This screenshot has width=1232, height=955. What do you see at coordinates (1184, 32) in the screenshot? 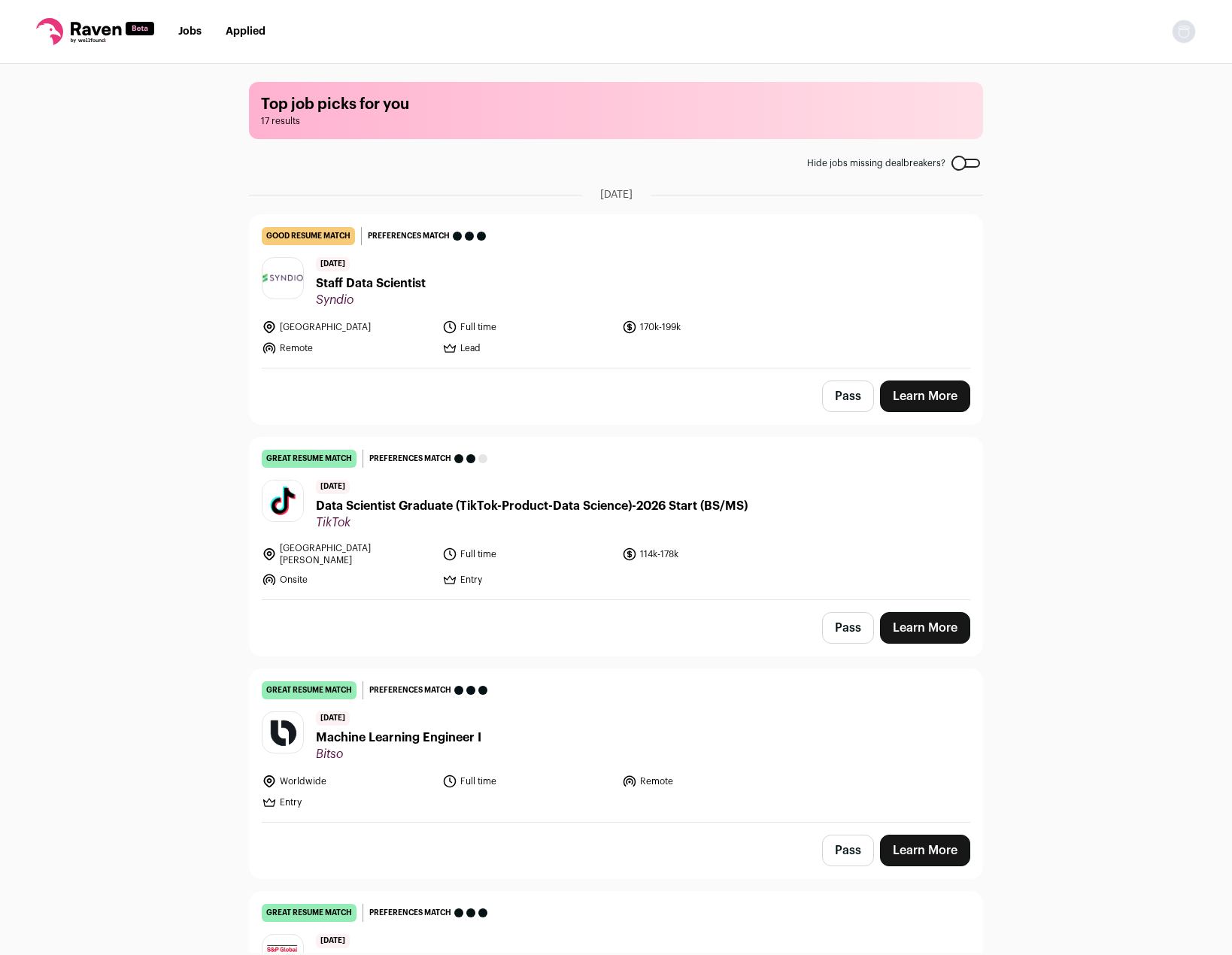
I see `button: Open dropdown` at bounding box center [1184, 32].